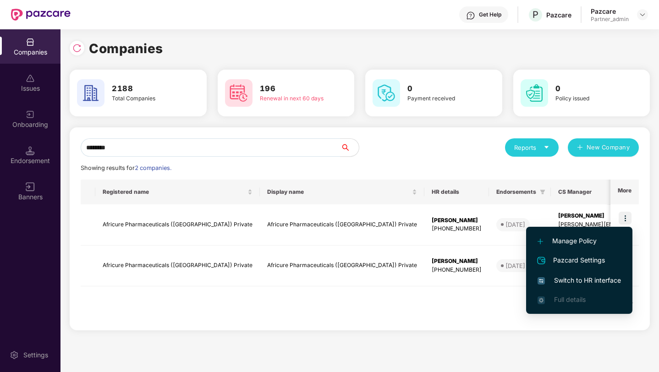 The image size is (659, 372). Describe the element at coordinates (603, 147) in the screenshot. I see `button: plusNew Company` at that location.